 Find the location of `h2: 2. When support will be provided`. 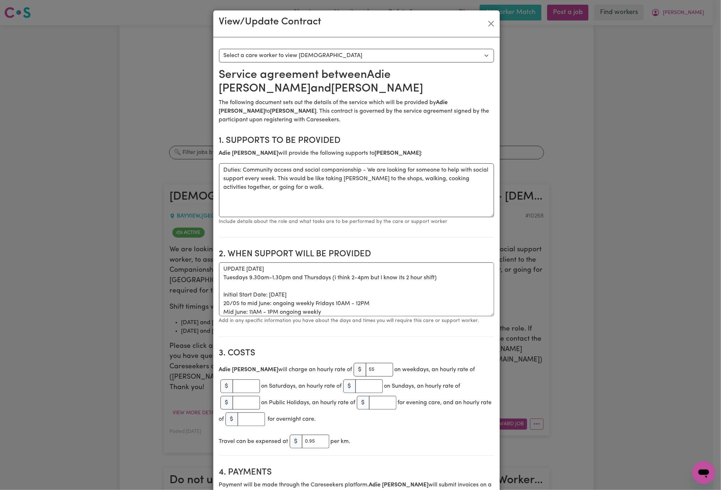

h2: 2. When support will be provided is located at coordinates (357, 254).